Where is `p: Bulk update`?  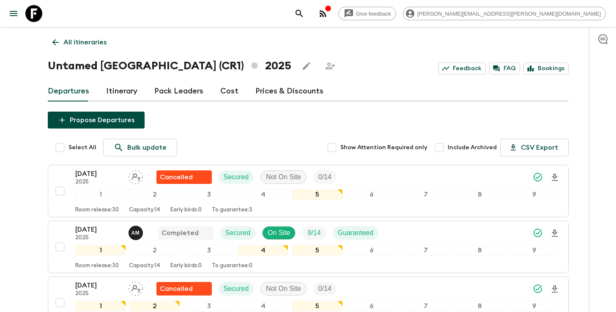 p: Bulk update is located at coordinates (147, 147).